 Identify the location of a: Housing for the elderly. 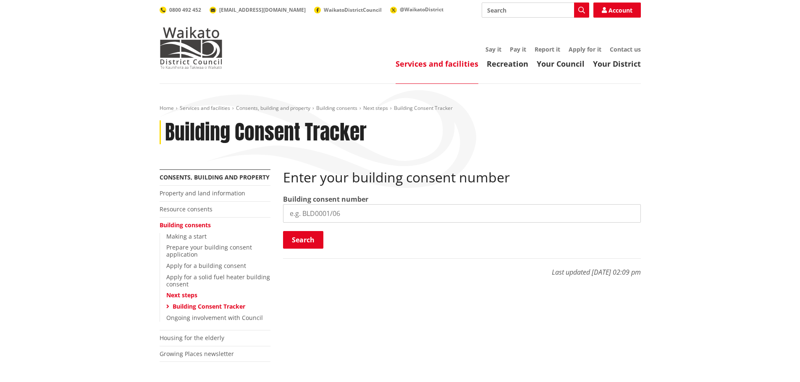
(192, 338).